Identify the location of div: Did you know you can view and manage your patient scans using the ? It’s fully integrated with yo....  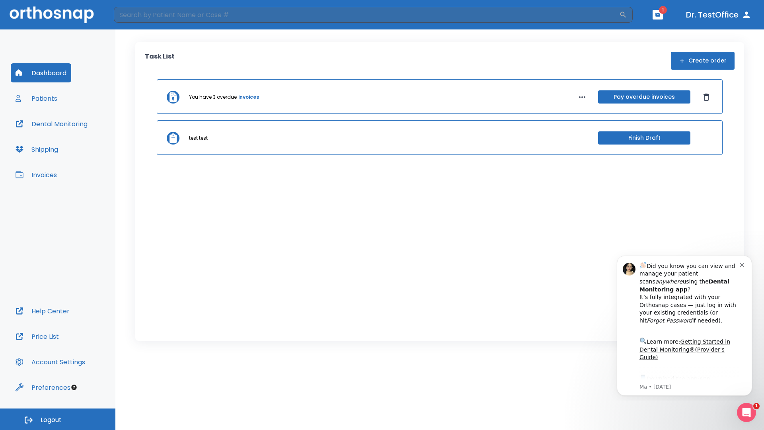
(85, 48).